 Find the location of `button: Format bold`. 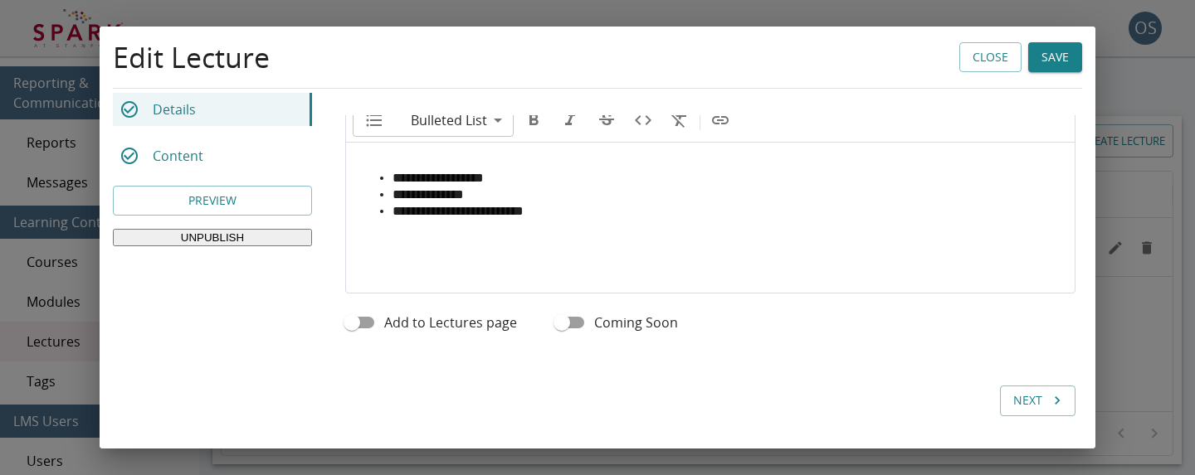

button: Format bold is located at coordinates (533, 120).